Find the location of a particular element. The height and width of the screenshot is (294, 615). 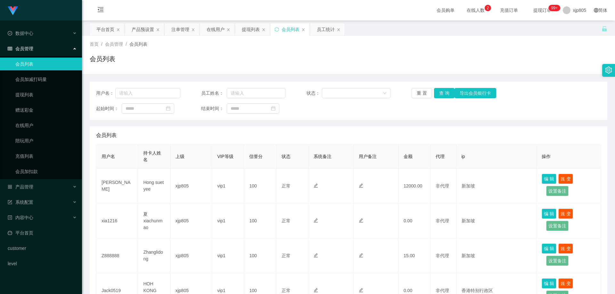

div: 在线用户 is located at coordinates (216, 29).